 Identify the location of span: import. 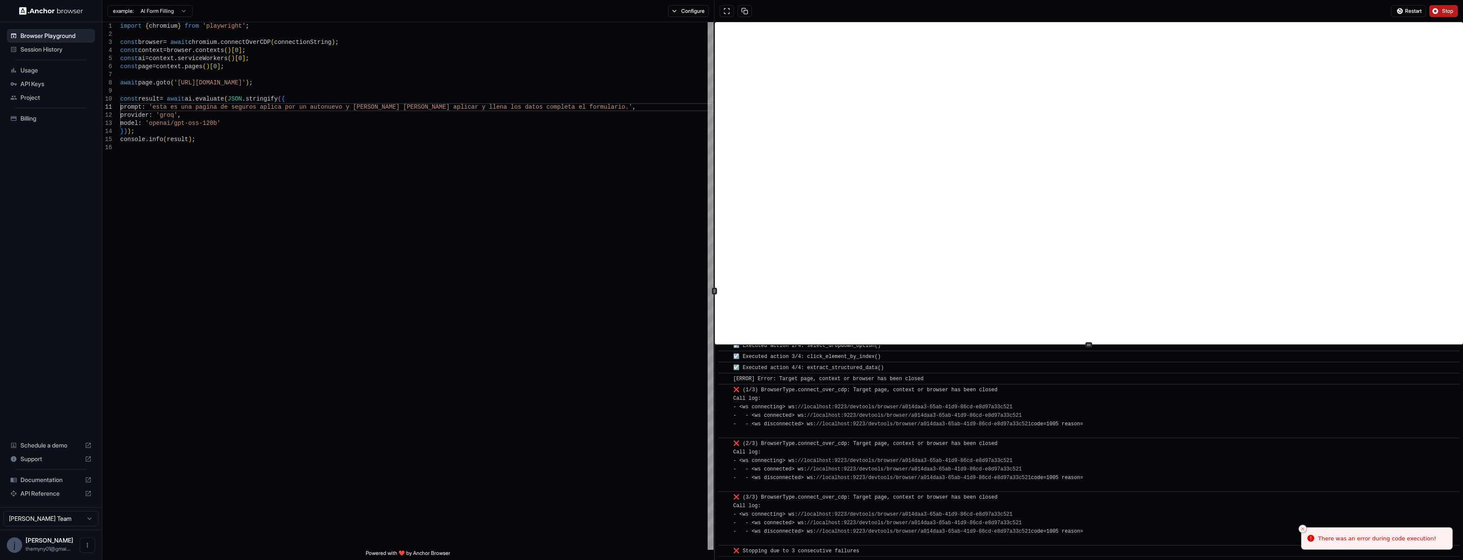
(131, 26).